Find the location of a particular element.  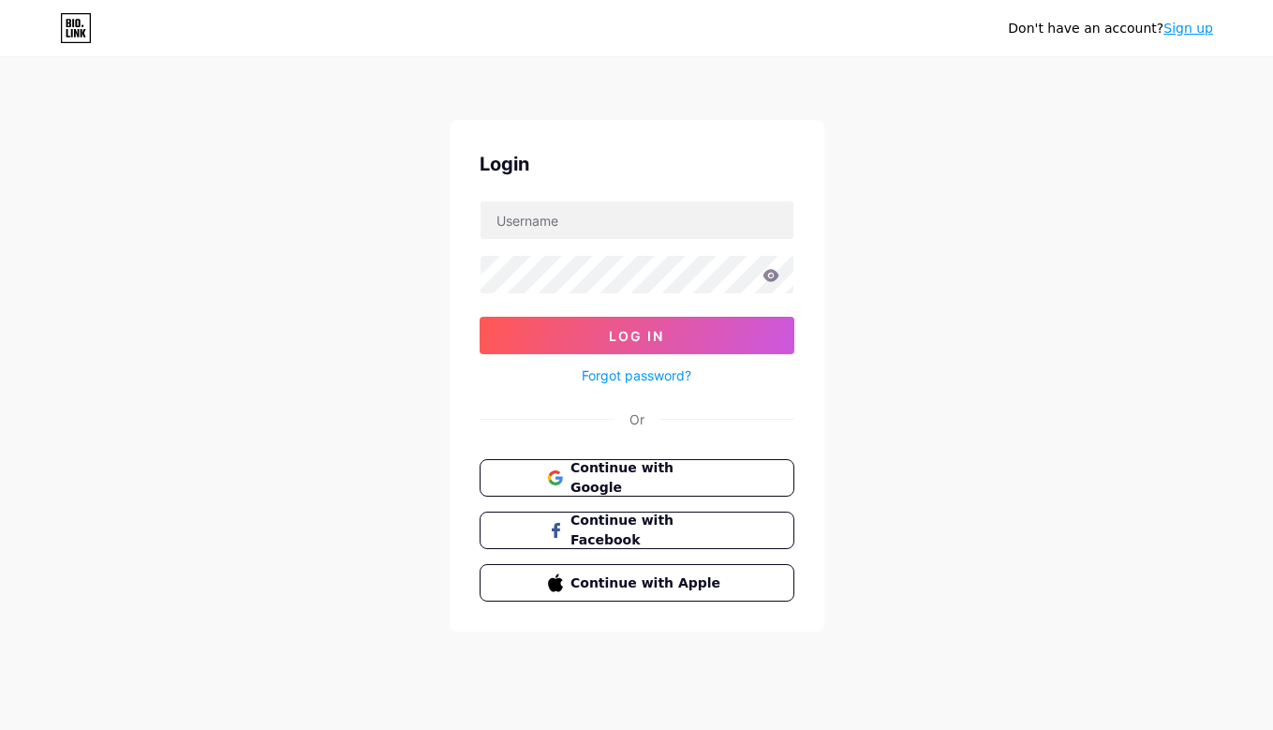

button: Continue with Apple is located at coordinates (637, 583).